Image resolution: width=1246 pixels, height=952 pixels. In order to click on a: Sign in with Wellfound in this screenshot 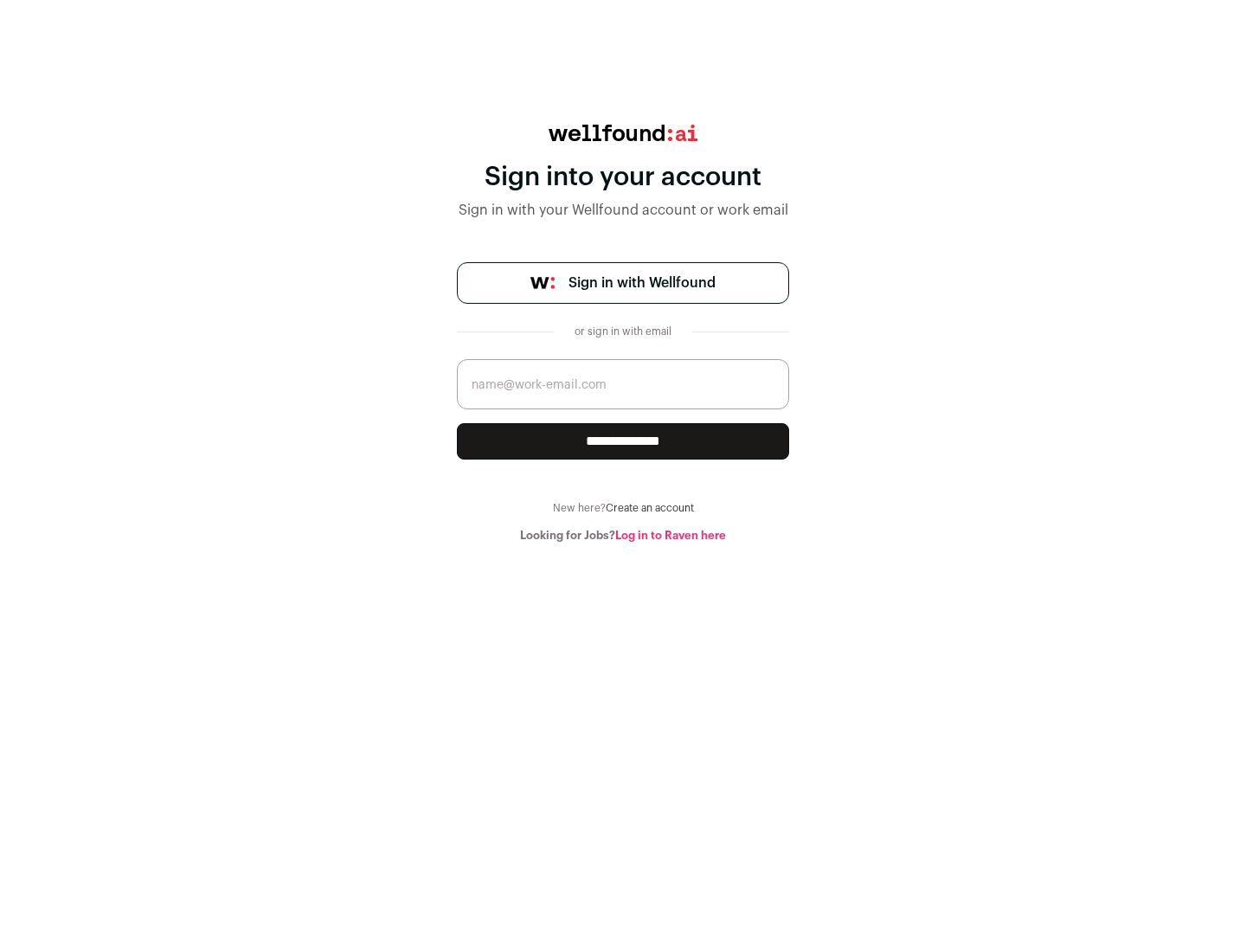, I will do `click(623, 283)`.